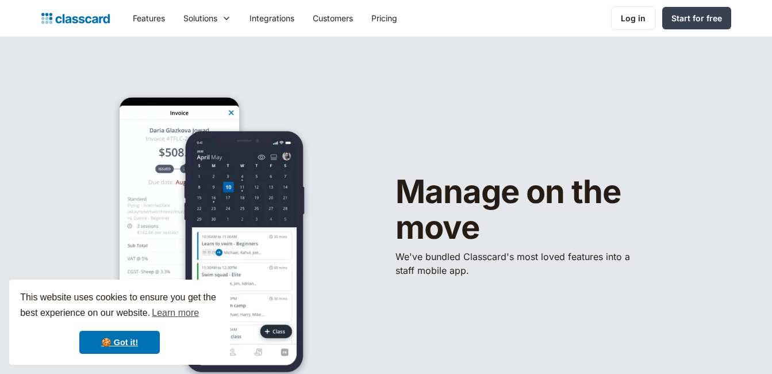 The width and height of the screenshot is (772, 374). What do you see at coordinates (149, 18) in the screenshot?
I see `a: Features` at bounding box center [149, 18].